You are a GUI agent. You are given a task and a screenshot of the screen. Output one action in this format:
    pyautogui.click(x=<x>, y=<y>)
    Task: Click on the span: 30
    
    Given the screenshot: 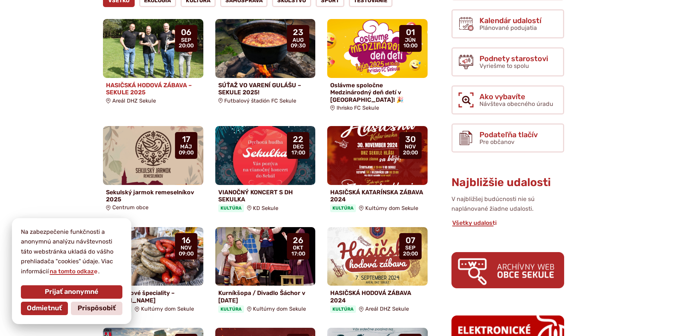 What is the action you would take?
    pyautogui.click(x=410, y=140)
    